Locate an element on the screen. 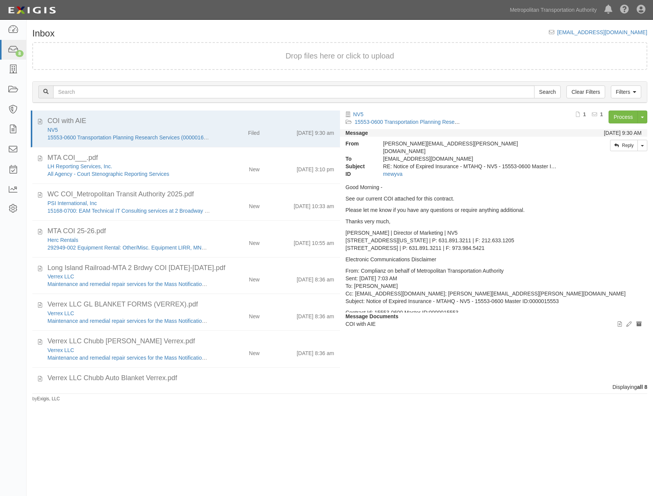 The height and width of the screenshot is (496, 653). div: MTA COI___.pdf is located at coordinates (191, 158).